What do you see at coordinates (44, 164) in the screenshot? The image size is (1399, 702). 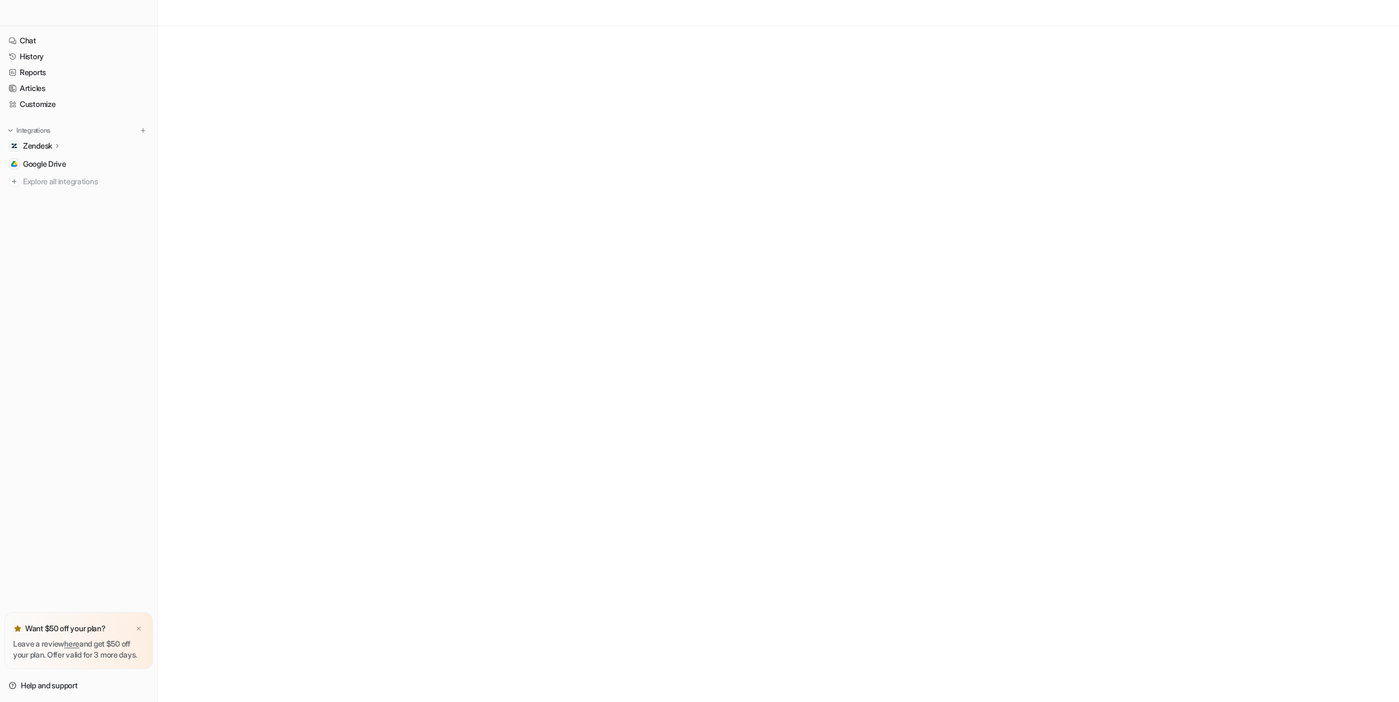 I see `span: Google Drive` at bounding box center [44, 164].